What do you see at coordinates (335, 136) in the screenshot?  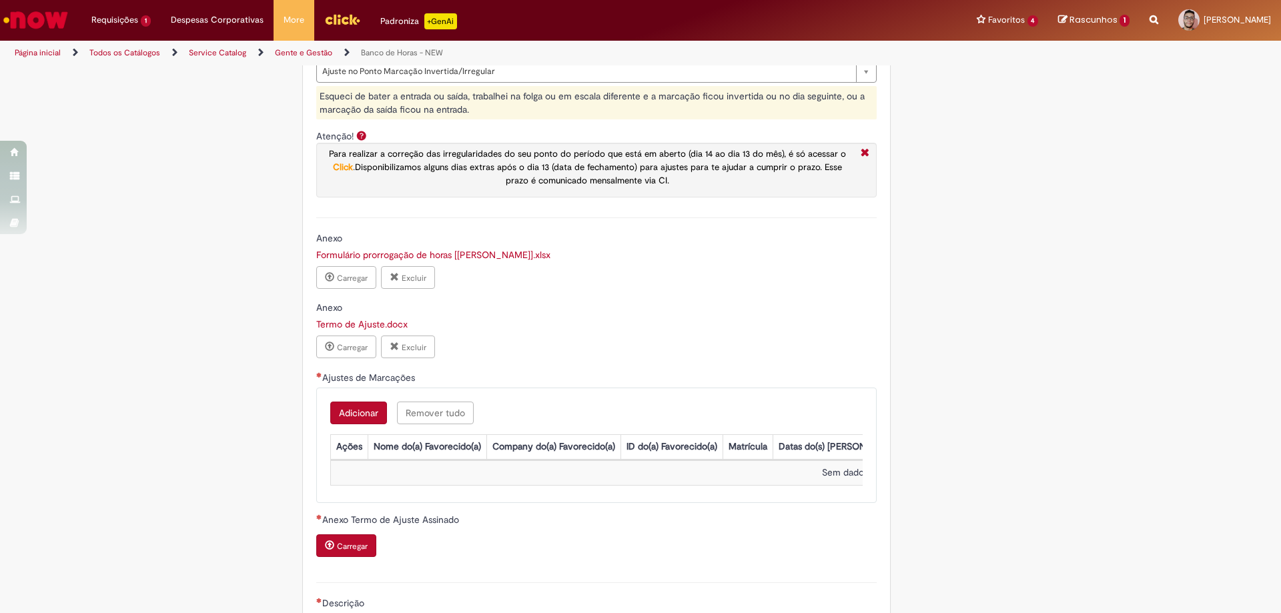 I see `label: Atenção!` at bounding box center [335, 136].